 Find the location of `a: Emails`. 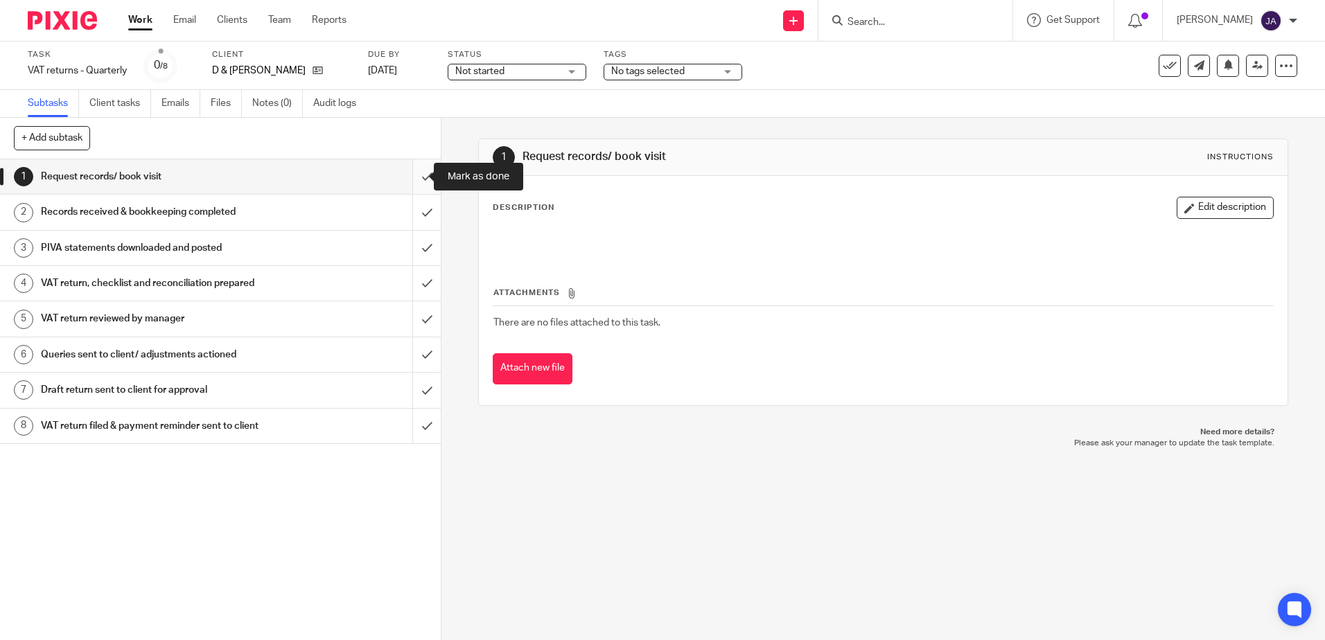

a: Emails is located at coordinates (181, 103).